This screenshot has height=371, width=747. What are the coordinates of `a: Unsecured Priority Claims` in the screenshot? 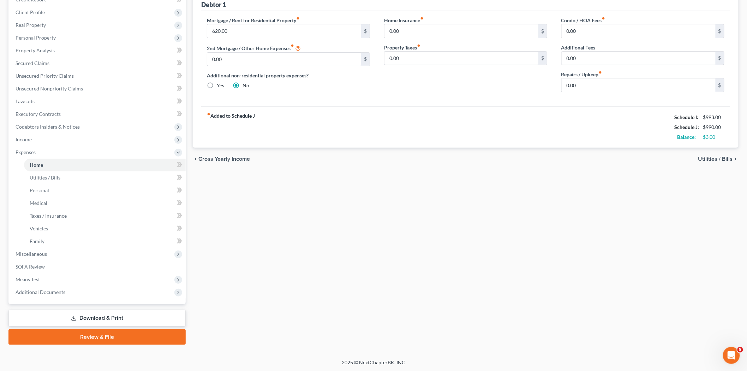 It's located at (98, 76).